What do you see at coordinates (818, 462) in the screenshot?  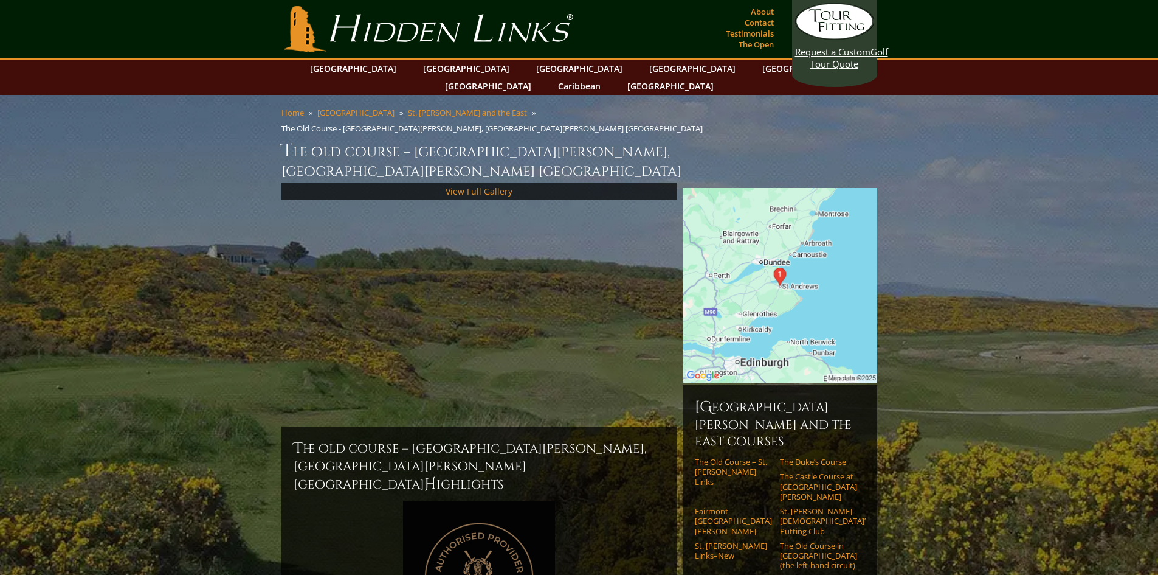 I see `a: The Duke’s Course` at bounding box center [818, 462].